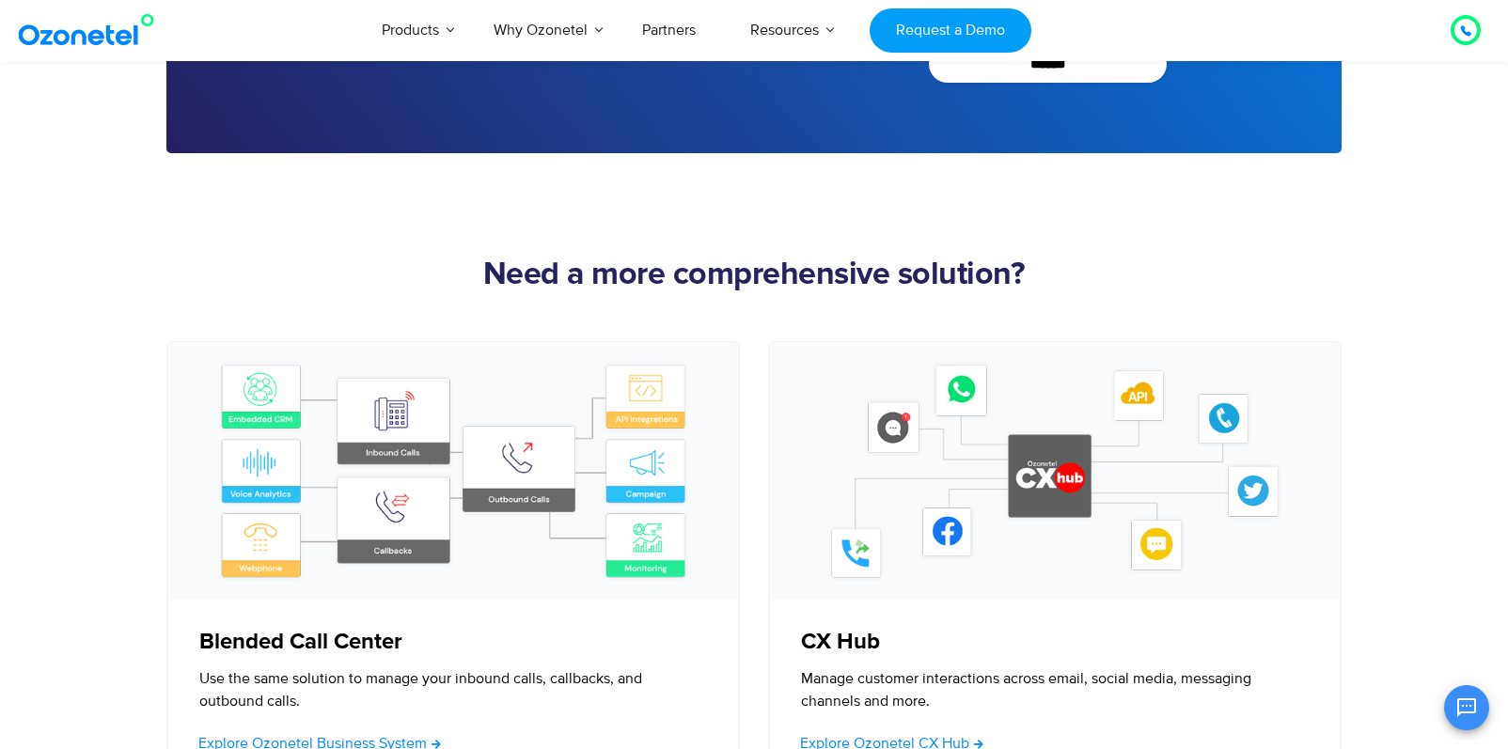 The width and height of the screenshot is (1508, 749). I want to click on img: CX hub, so click(1055, 471).